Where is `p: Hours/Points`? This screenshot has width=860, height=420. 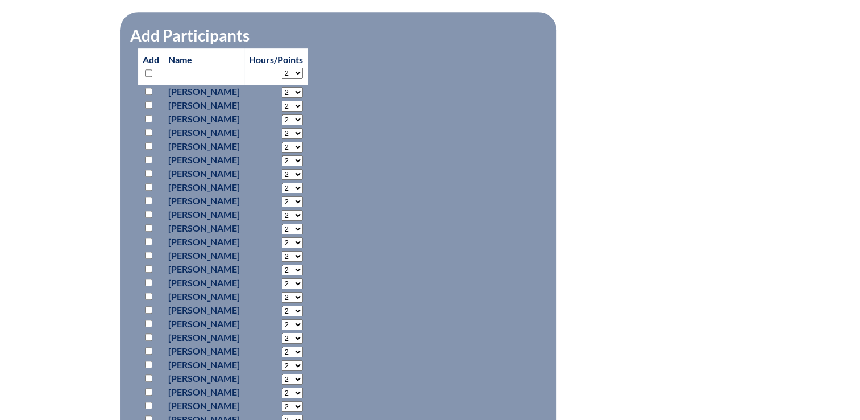
p: Hours/Points is located at coordinates (276, 60).